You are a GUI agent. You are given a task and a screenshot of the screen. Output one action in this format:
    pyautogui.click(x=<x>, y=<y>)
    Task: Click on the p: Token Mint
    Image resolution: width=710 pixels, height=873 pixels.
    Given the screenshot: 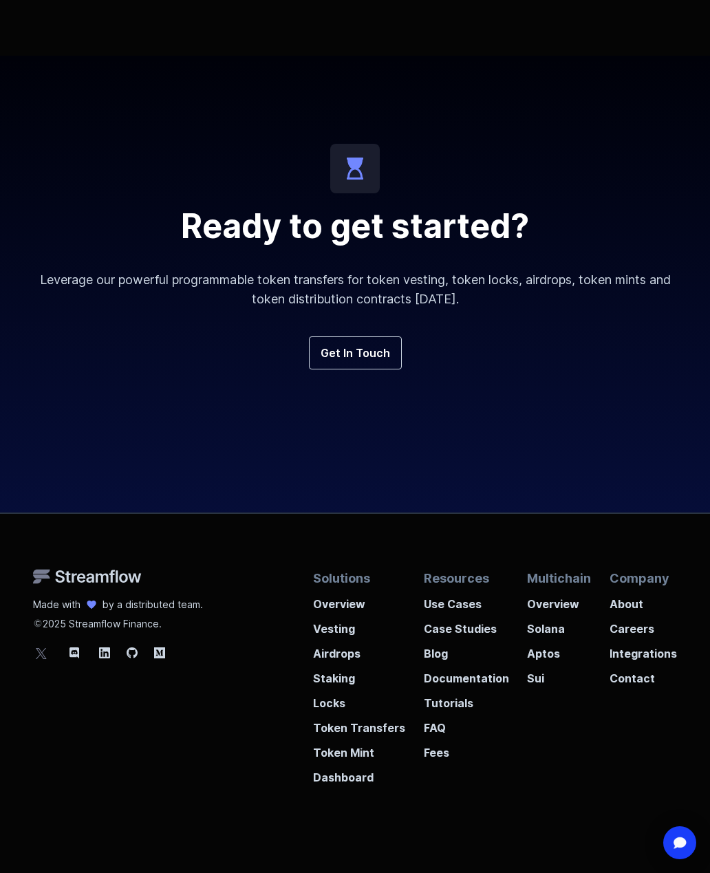 What is the action you would take?
    pyautogui.click(x=359, y=748)
    